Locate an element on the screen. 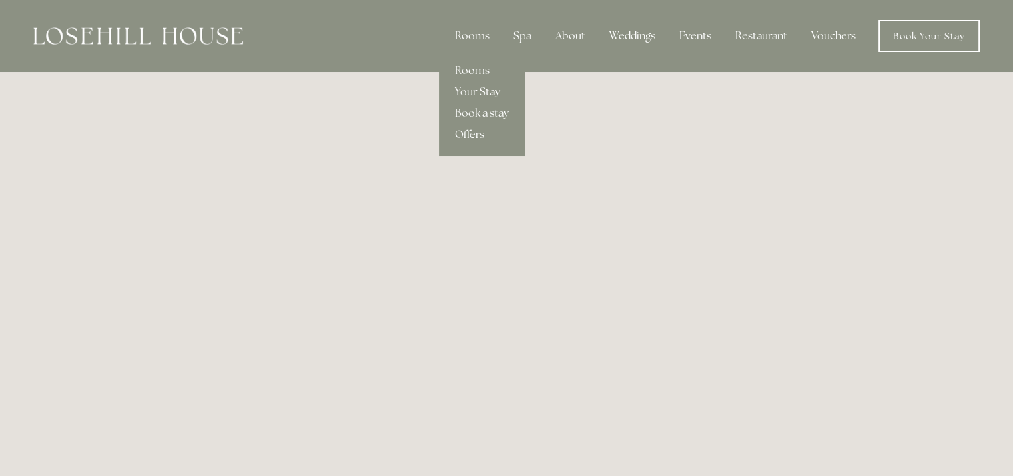 This screenshot has height=476, width=1013. div: Spa is located at coordinates (522, 36).